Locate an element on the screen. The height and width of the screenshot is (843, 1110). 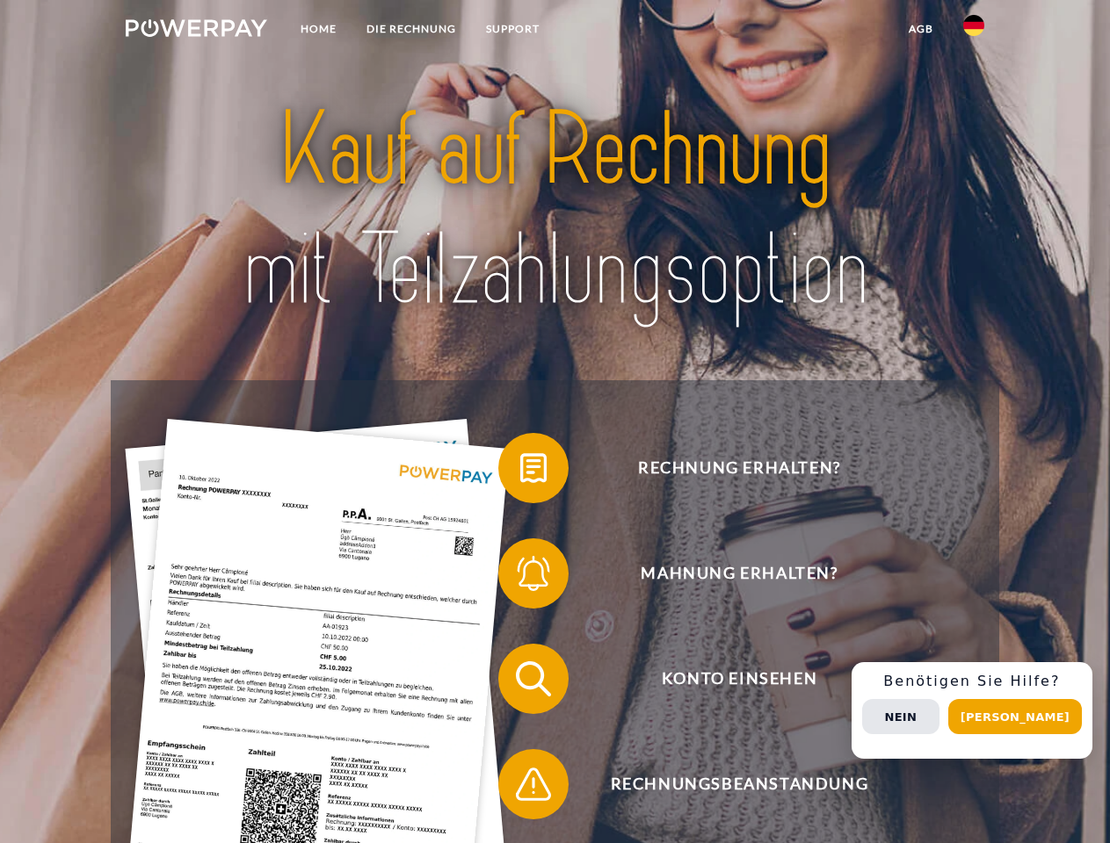
a: Home is located at coordinates (318, 29).